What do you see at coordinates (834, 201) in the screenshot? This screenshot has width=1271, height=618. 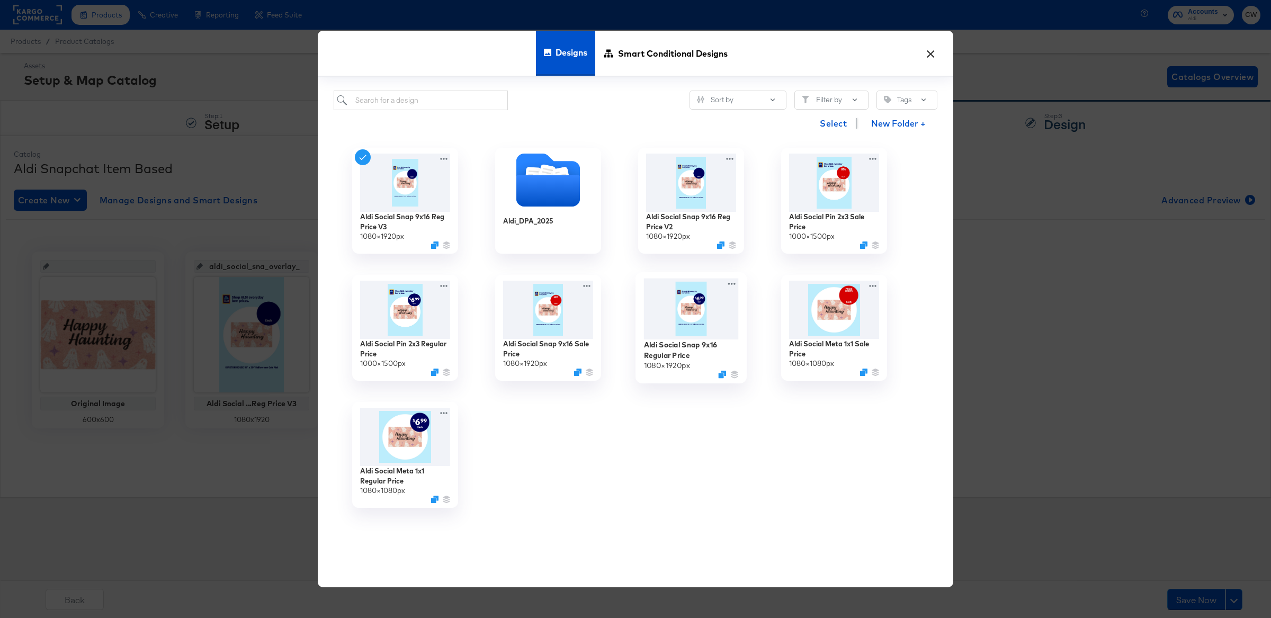 I see `div: Aldi Social Pin 2x3 Sale Price1000×1500pxDuplicate` at bounding box center [834, 201].